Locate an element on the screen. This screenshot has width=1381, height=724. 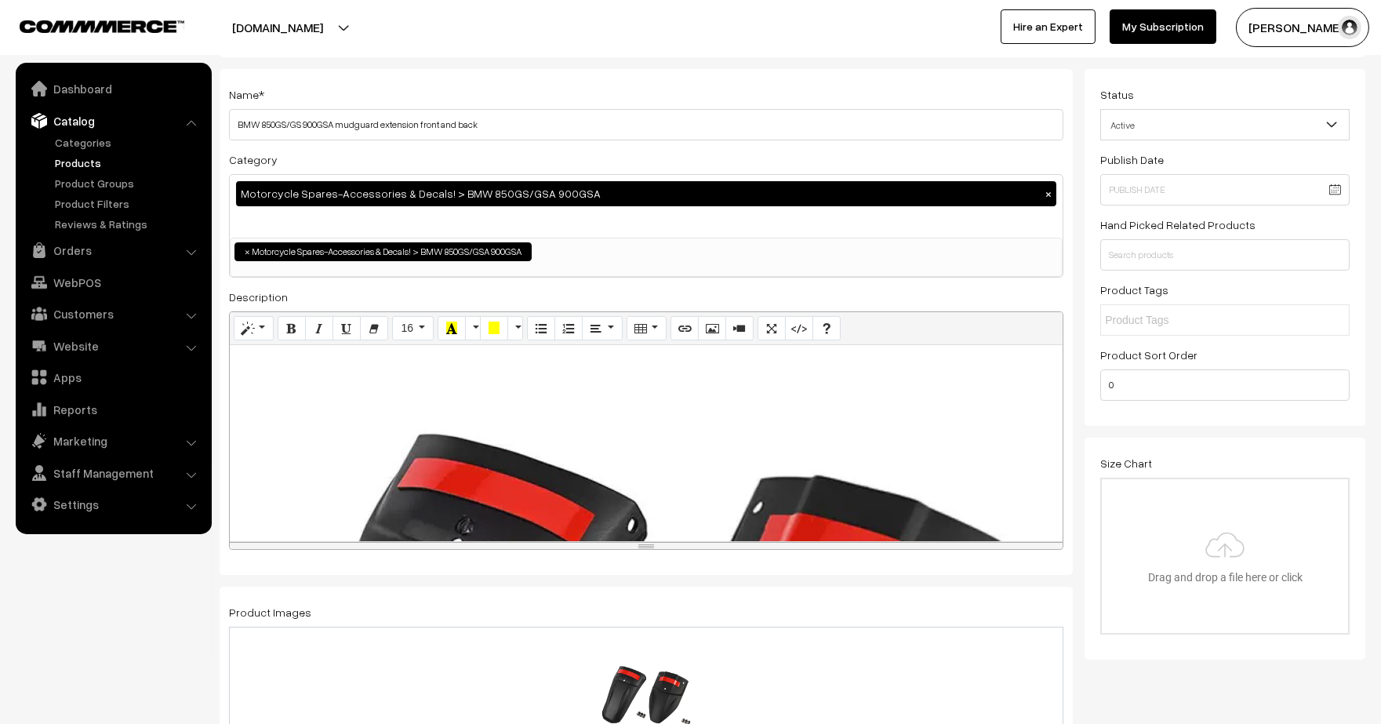
button: Style is located at coordinates (253, 329).